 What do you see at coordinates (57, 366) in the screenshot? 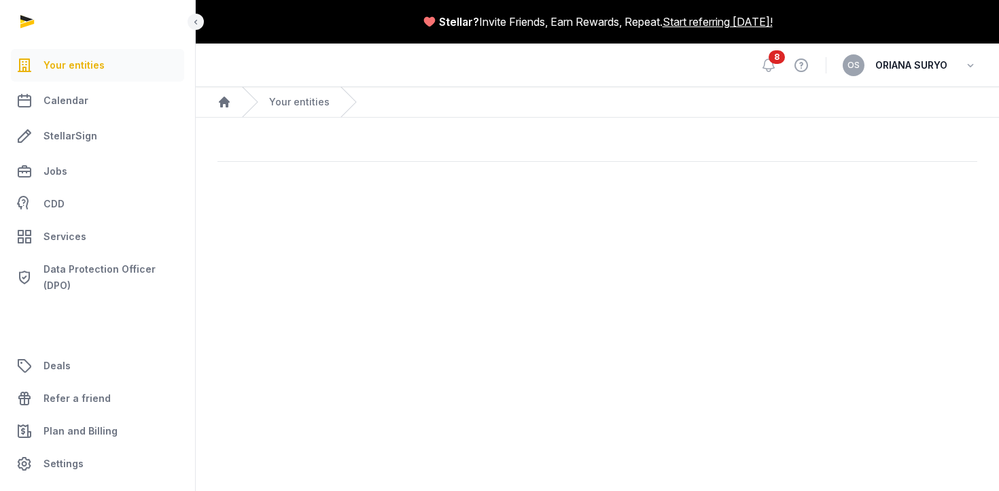
I see `span: Deals` at bounding box center [57, 366].